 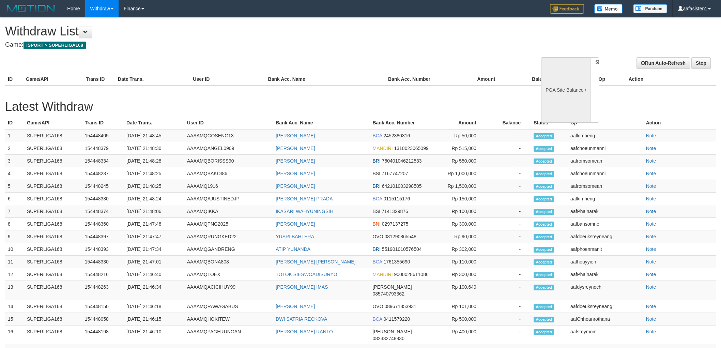 What do you see at coordinates (103, 262) in the screenshot?
I see `td: 154448330` at bounding box center [103, 262].